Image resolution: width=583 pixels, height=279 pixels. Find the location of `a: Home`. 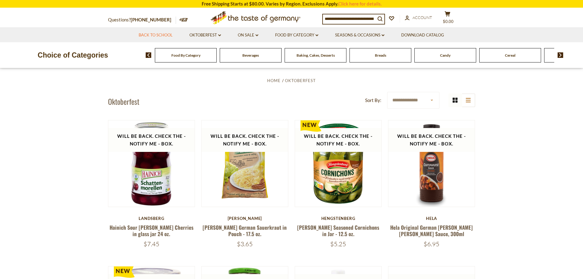

a: Home is located at coordinates (274, 80).